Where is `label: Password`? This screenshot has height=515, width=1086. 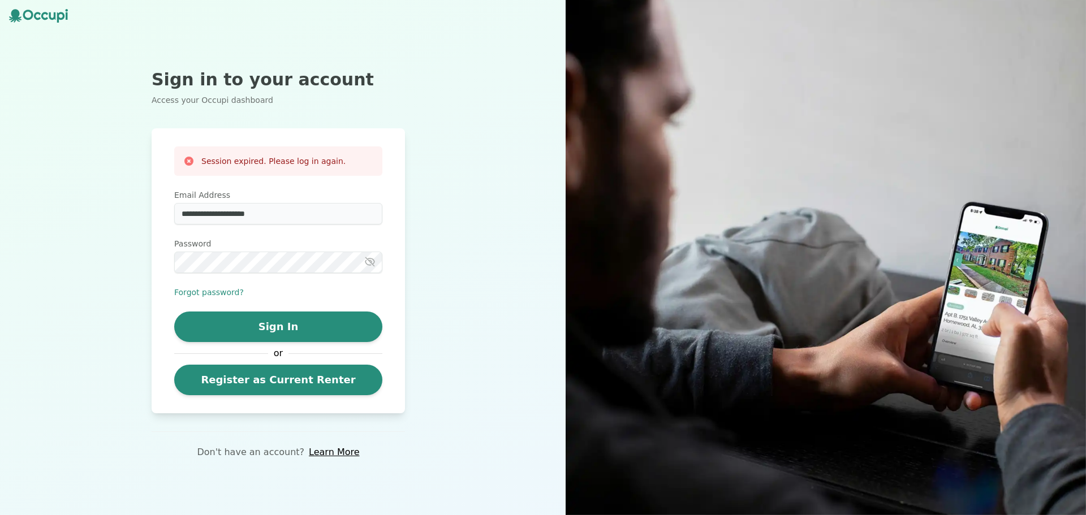
label: Password is located at coordinates (278, 244).